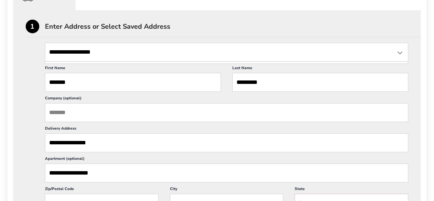  I want to click on label: Delivery Address, so click(227, 130).